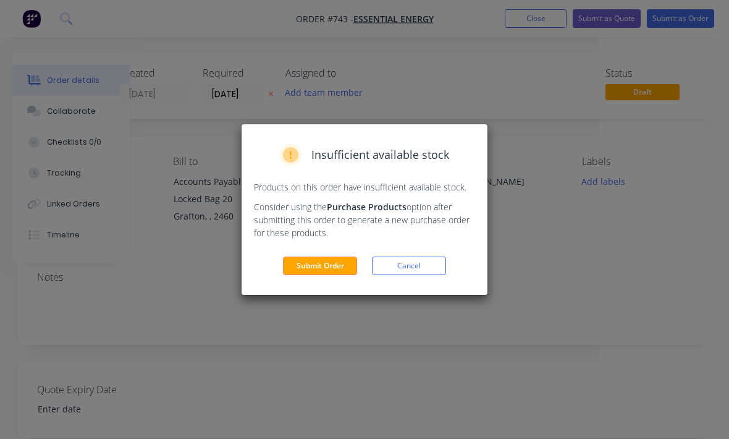  Describe the element at coordinates (365, 187) in the screenshot. I see `p: Products on this order have insufficient available stock.` at that location.